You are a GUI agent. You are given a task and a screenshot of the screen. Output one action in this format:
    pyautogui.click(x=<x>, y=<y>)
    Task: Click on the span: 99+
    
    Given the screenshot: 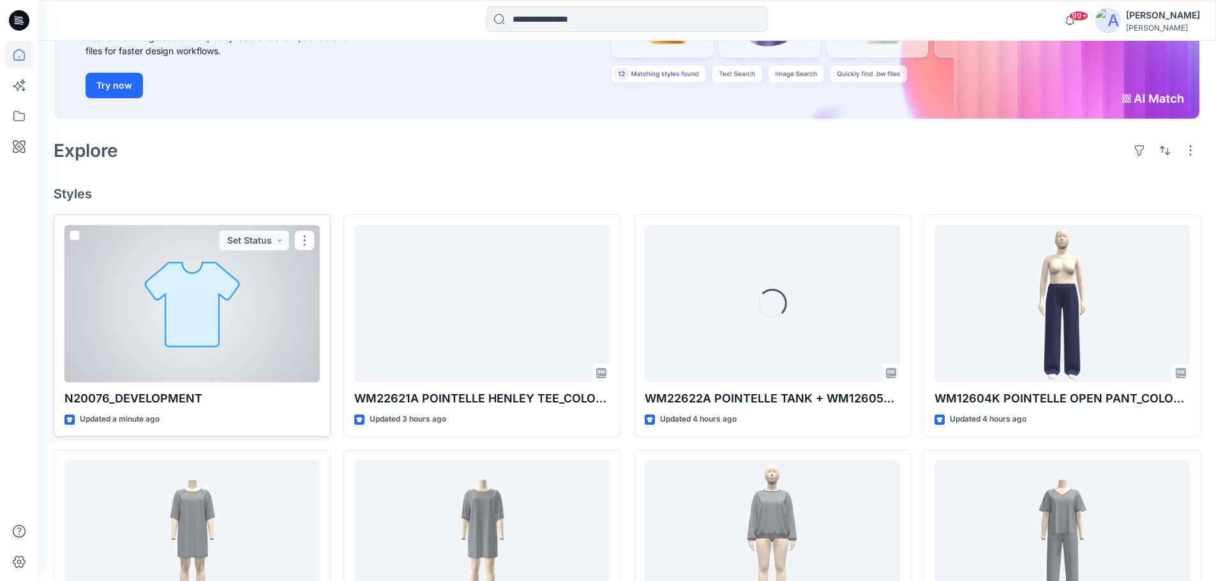 What is the action you would take?
    pyautogui.click(x=1079, y=16)
    